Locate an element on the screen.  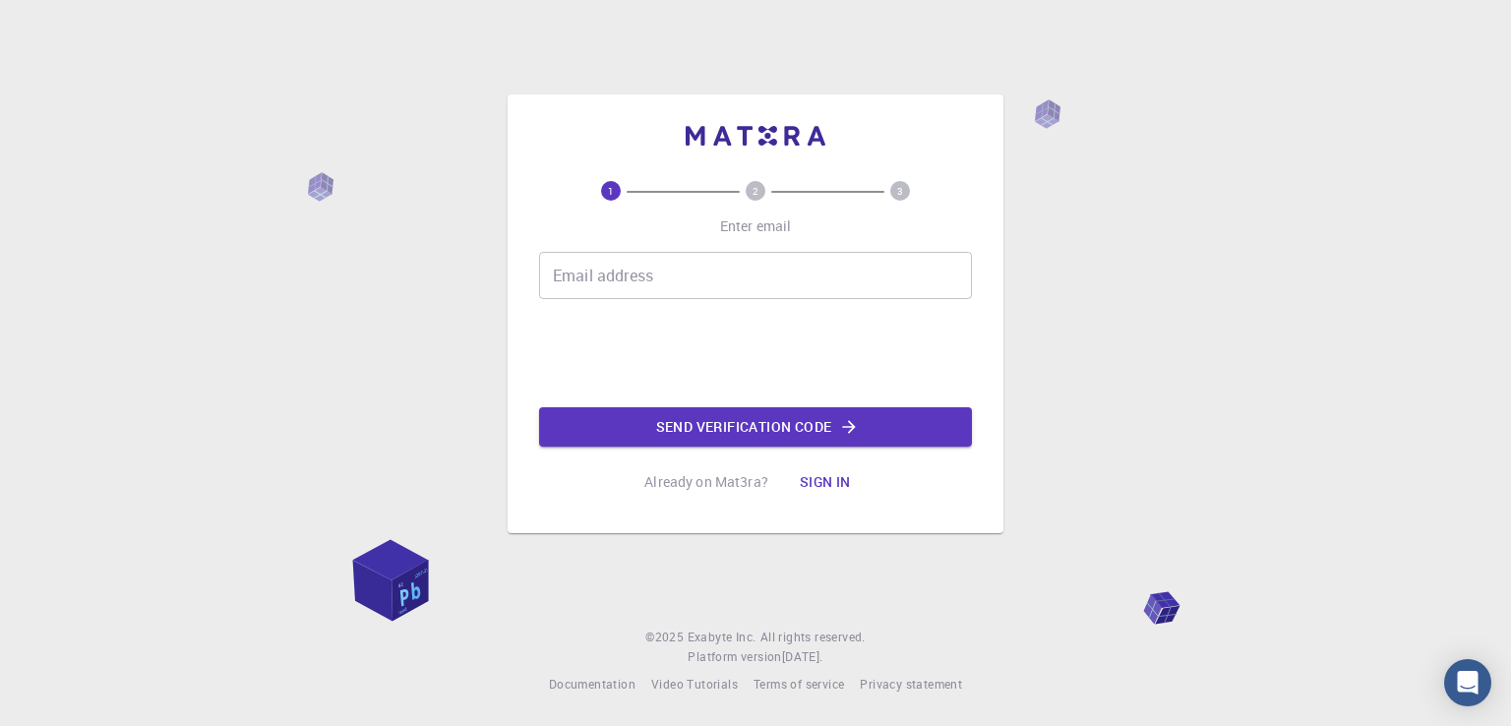
button: Send verification code is located at coordinates (756, 427).